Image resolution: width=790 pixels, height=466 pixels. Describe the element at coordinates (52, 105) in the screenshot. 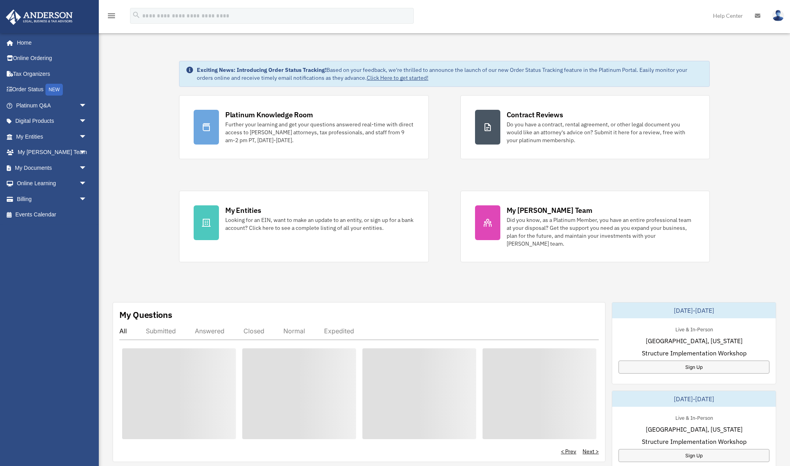

I see `a: Platinum Q&Aarrow_drop_down` at that location.